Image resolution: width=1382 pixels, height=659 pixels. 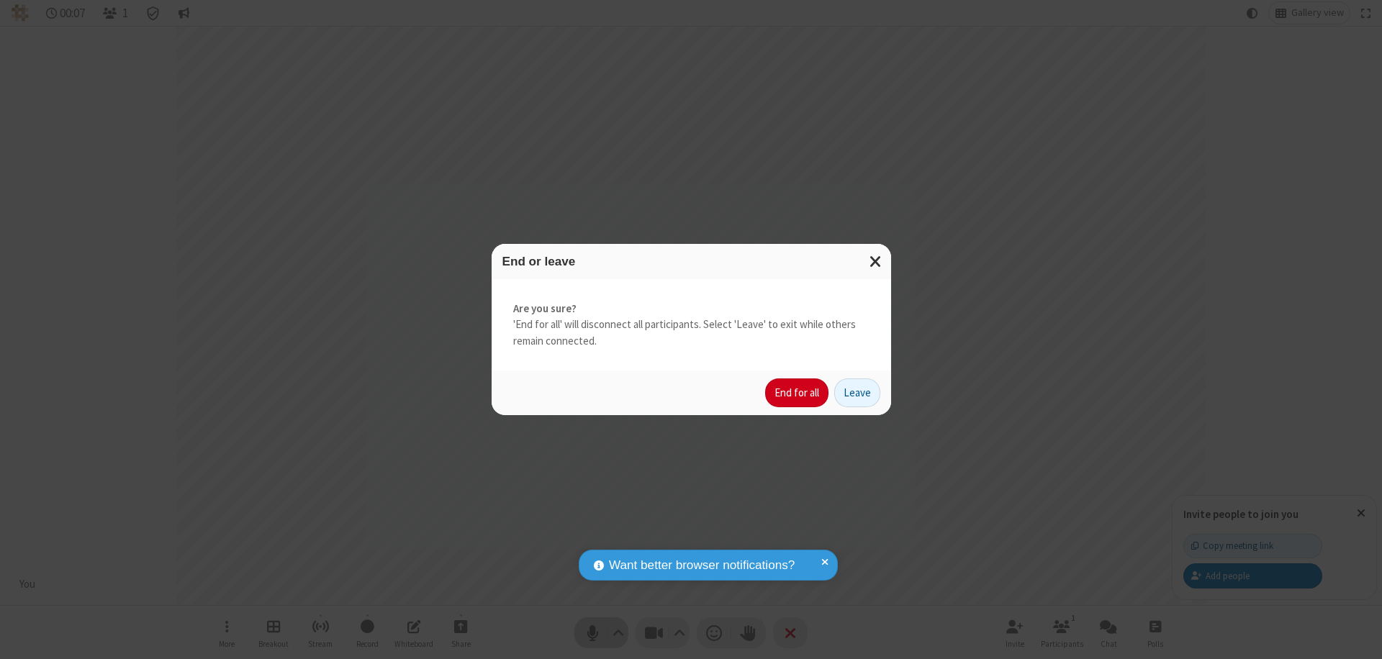 What do you see at coordinates (876, 261) in the screenshot?
I see `button: Close modal` at bounding box center [876, 261].